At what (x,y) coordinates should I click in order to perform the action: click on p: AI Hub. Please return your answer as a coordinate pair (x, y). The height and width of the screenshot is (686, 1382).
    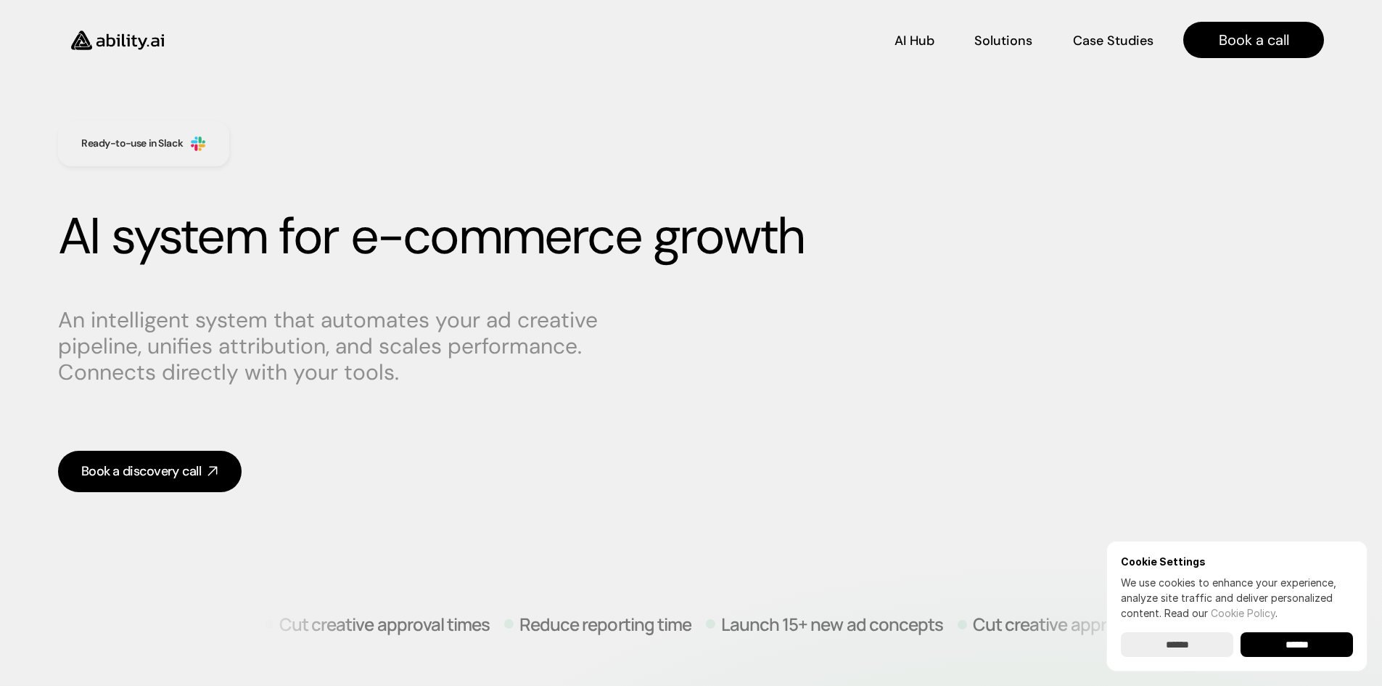
    Looking at the image, I should click on (914, 41).